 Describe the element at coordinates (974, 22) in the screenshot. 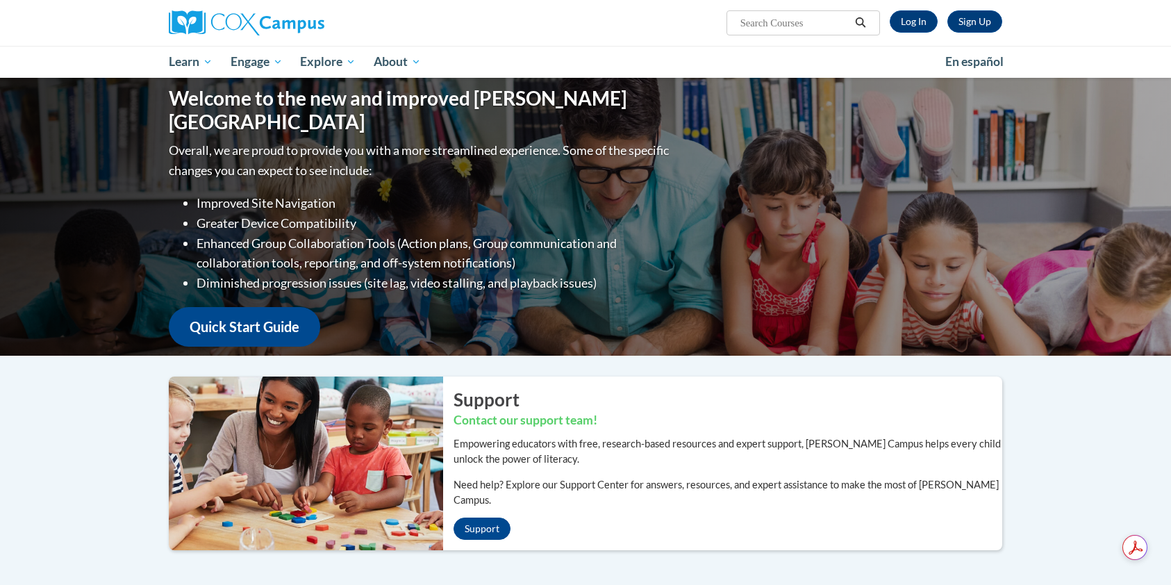

I see `a: Register` at that location.